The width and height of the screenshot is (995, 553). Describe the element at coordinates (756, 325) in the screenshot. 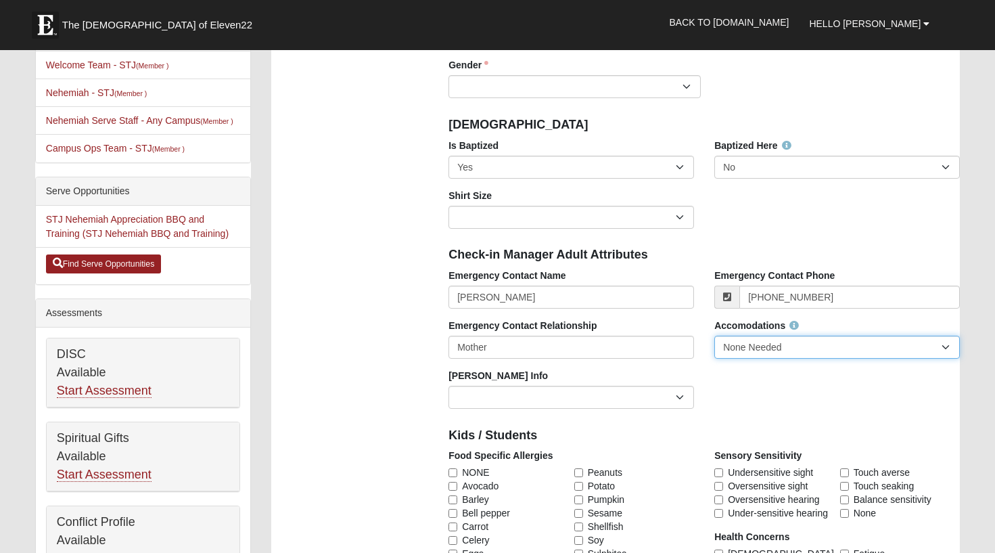

I see `label: Accomodations` at that location.